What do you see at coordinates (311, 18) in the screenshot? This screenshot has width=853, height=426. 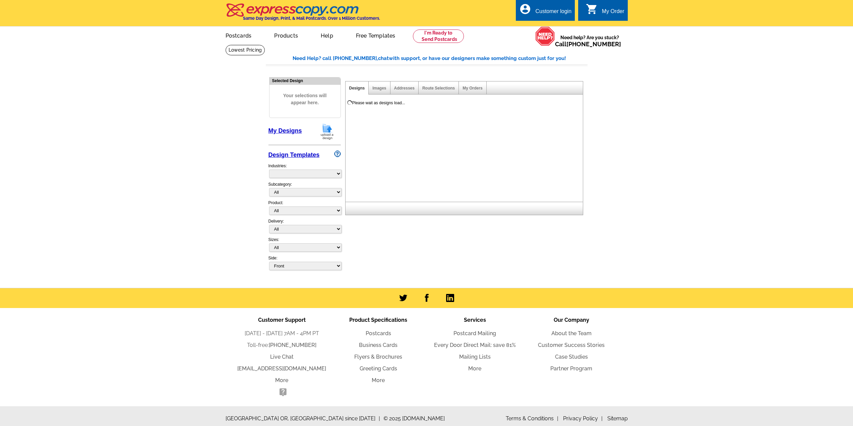 I see `h4: Same Day Design, Print, & Mail Postcards. Over 1 Million Customers.` at bounding box center [311, 18].